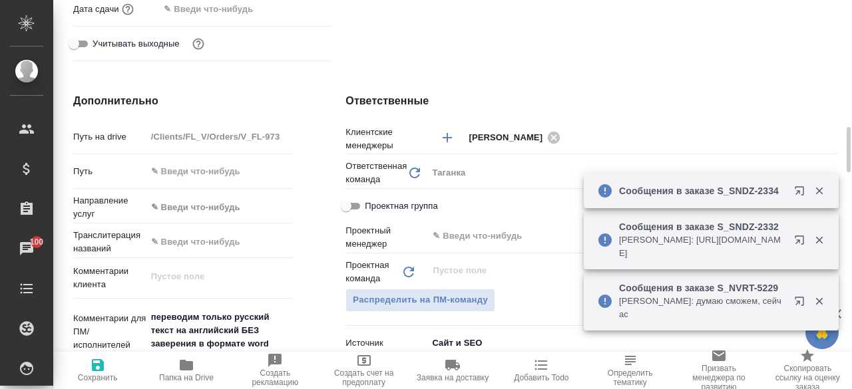 Image resolution: width=852 pixels, height=389 pixels. Describe the element at coordinates (97, 371) in the screenshot. I see `button: Сохранить` at that location.